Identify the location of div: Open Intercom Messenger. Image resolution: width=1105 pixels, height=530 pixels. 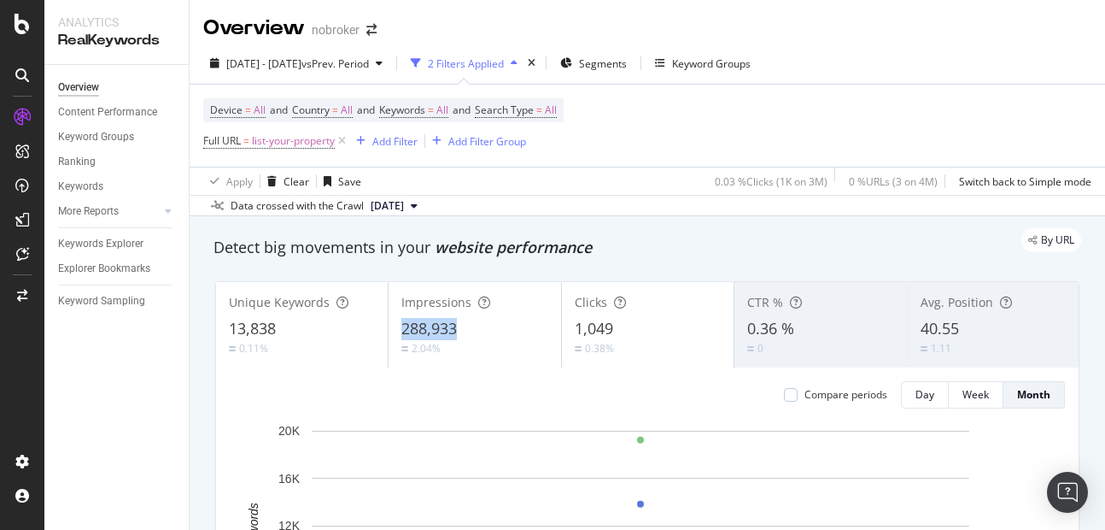
(1068, 492).